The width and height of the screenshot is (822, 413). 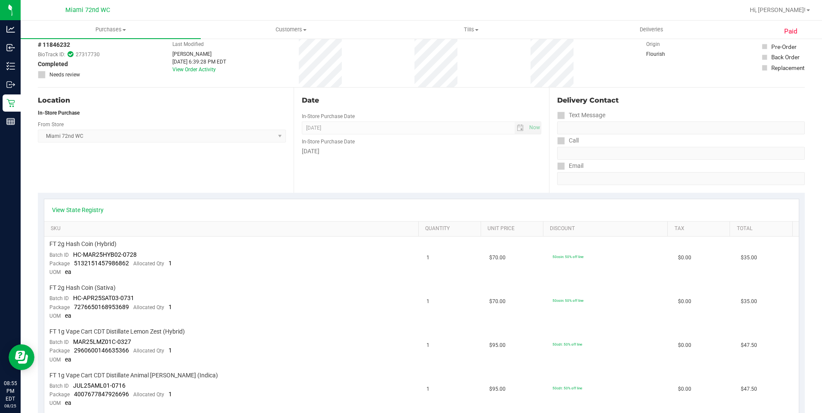 I want to click on span: JUL25AML01-0716, so click(x=99, y=386).